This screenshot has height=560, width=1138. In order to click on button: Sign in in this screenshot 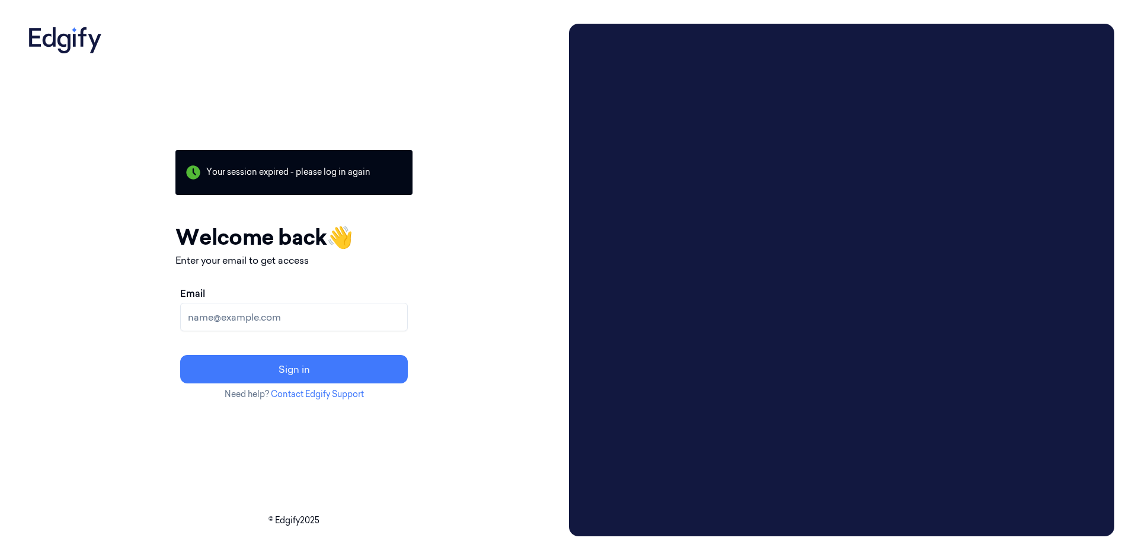, I will do `click(294, 369)`.